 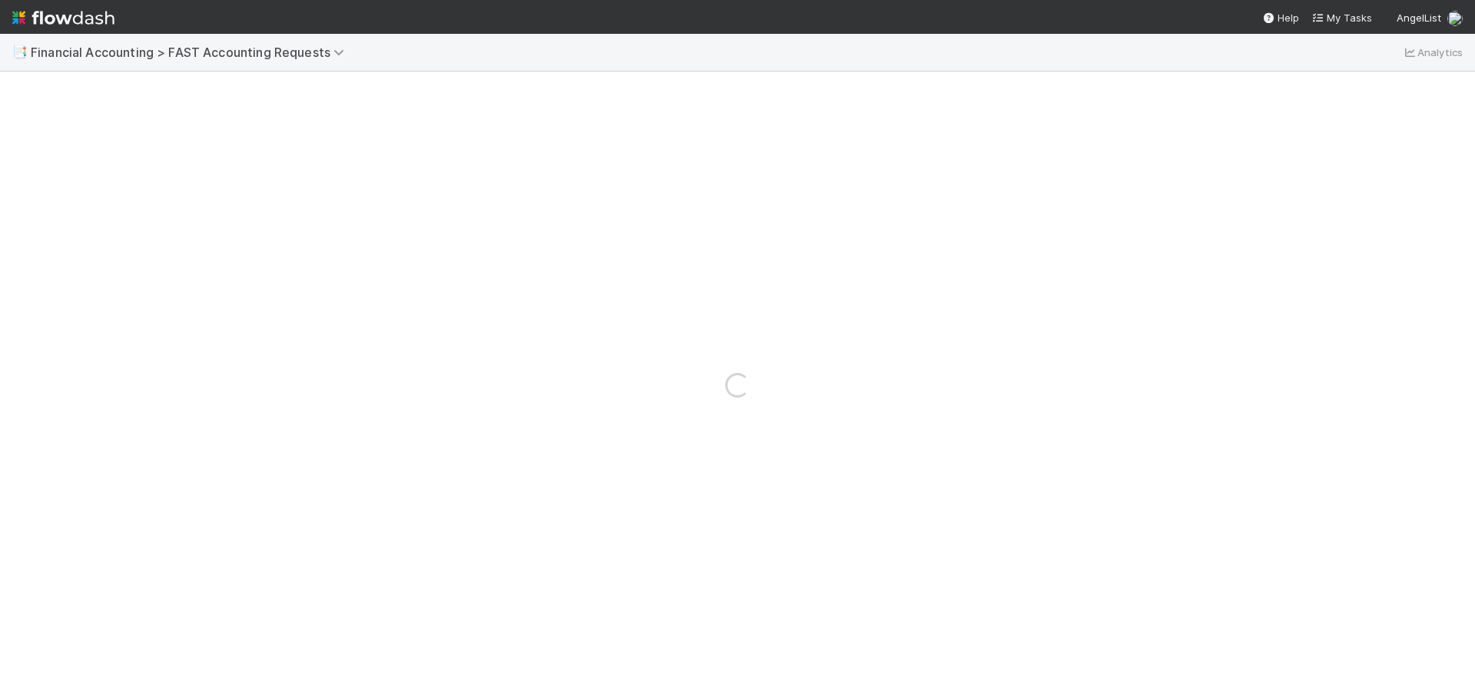 I want to click on a: Analytics, so click(x=1432, y=52).